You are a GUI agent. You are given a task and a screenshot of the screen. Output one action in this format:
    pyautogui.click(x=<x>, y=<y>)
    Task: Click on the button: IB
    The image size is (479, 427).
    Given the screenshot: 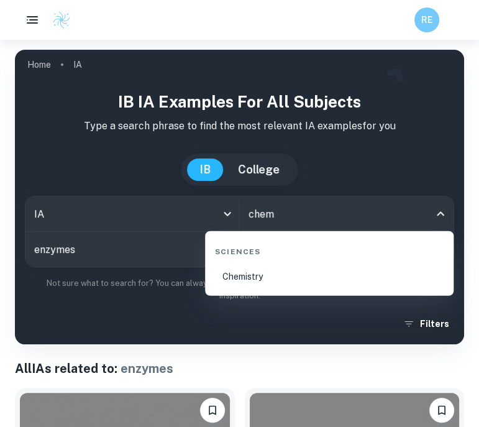 What is the action you would take?
    pyautogui.click(x=205, y=170)
    